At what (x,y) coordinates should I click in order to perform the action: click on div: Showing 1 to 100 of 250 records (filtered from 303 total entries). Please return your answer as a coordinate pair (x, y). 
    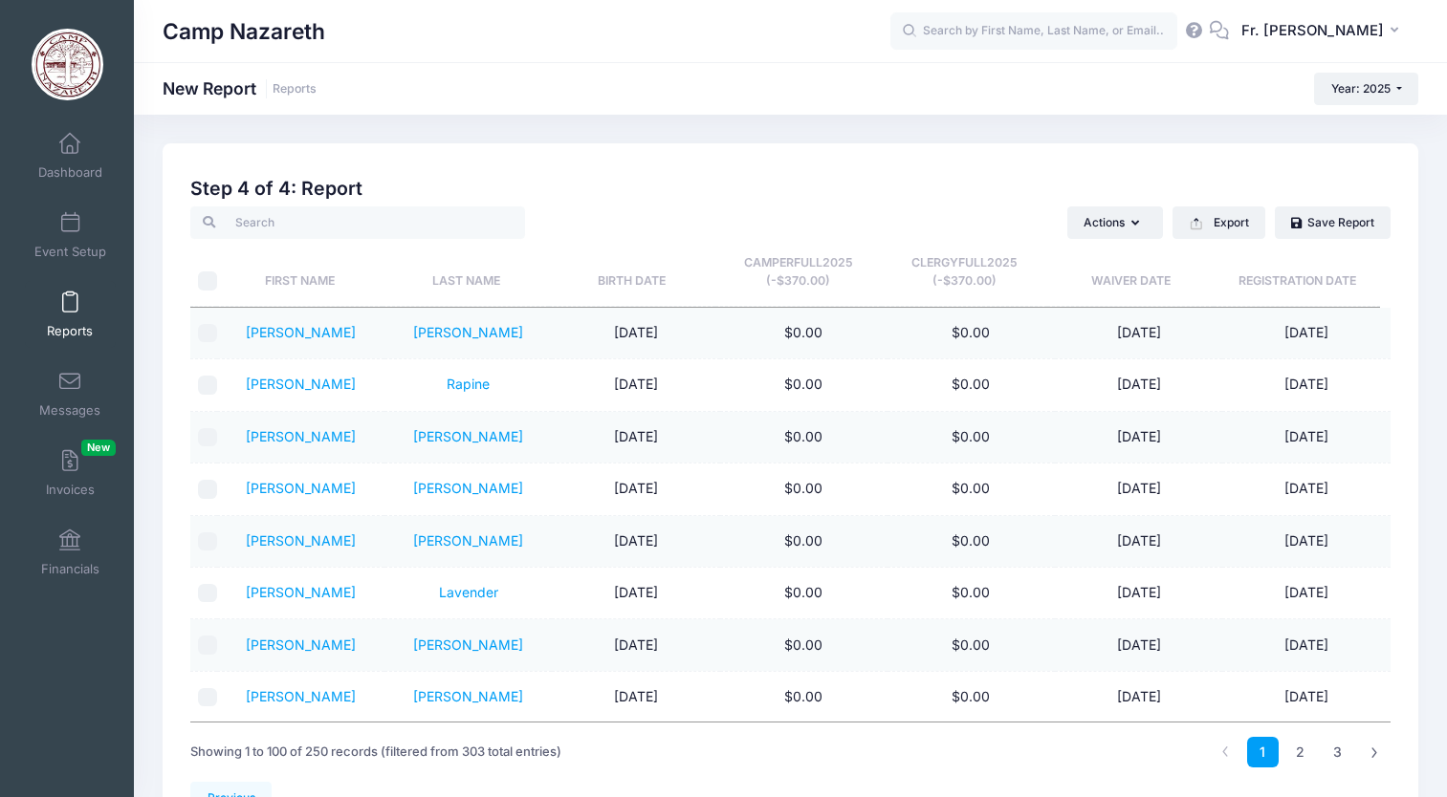
    Looking at the image, I should click on (376, 753).